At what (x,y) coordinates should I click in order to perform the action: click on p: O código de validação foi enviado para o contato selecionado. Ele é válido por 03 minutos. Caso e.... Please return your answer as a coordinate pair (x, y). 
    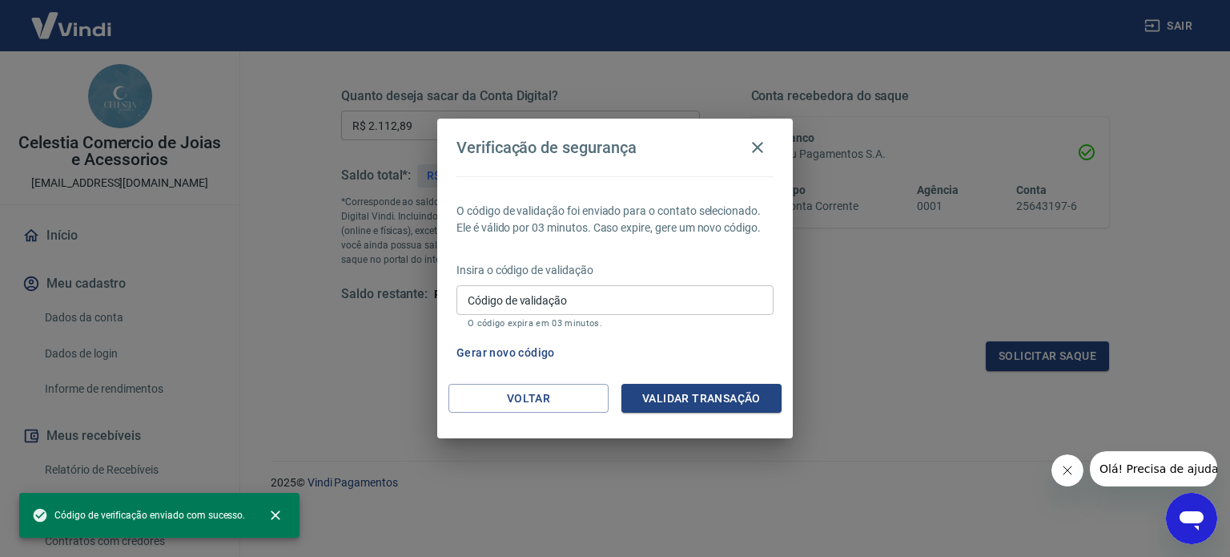
    Looking at the image, I should click on (615, 219).